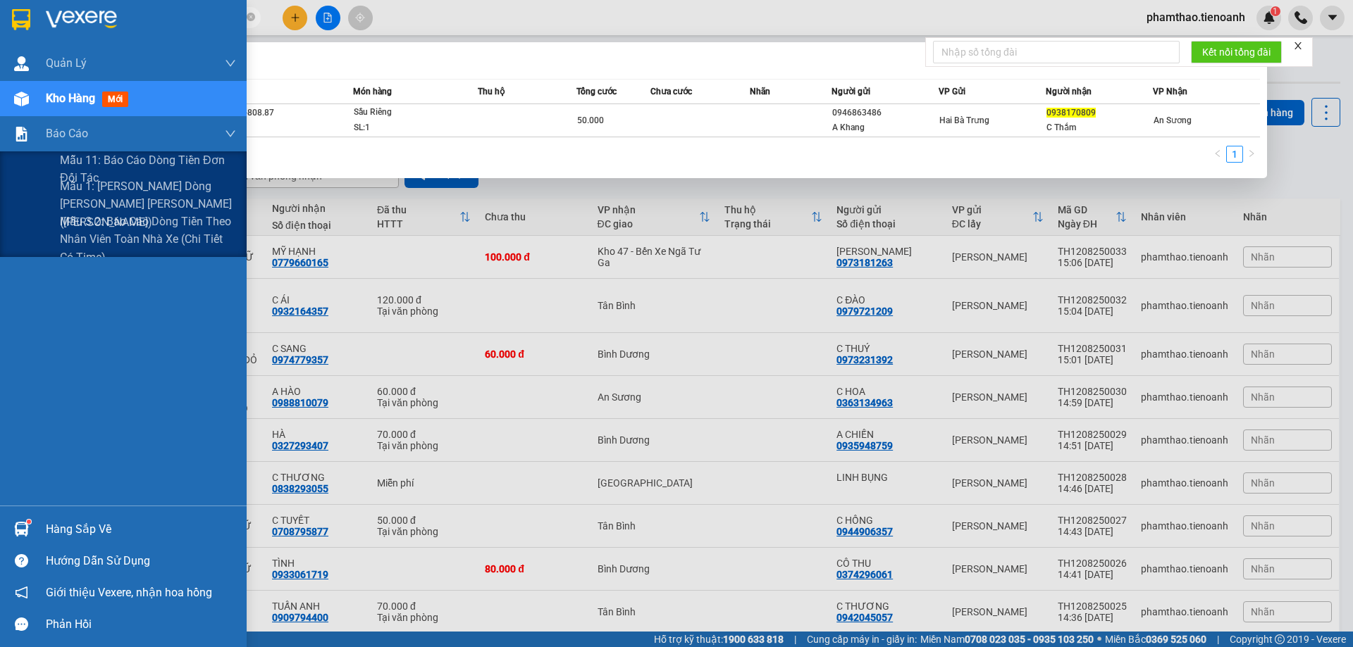  What do you see at coordinates (129, 593) in the screenshot?
I see `span: Giới thiệu Vexere, nhận hoa hồng` at bounding box center [129, 593].